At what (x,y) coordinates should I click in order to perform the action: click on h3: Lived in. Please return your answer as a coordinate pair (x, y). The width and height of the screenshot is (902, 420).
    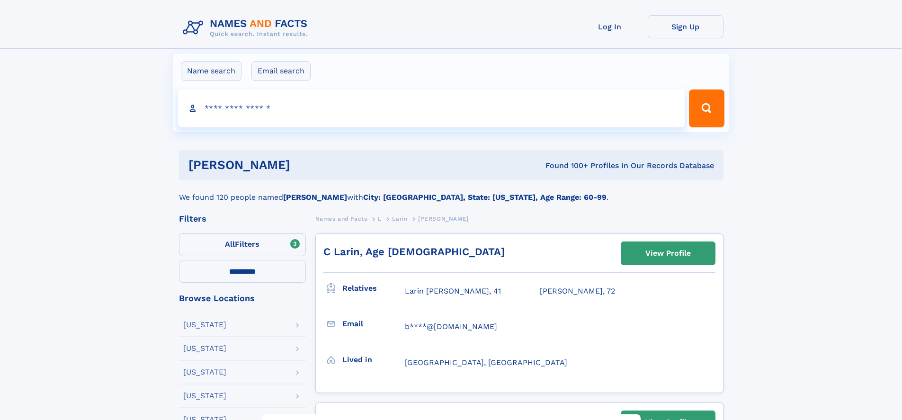
    Looking at the image, I should click on (373, 360).